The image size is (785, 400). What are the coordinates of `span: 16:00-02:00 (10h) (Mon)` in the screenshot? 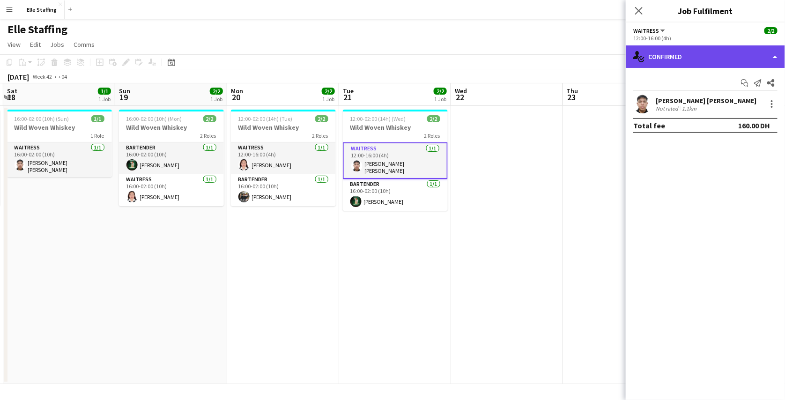 It's located at (154, 118).